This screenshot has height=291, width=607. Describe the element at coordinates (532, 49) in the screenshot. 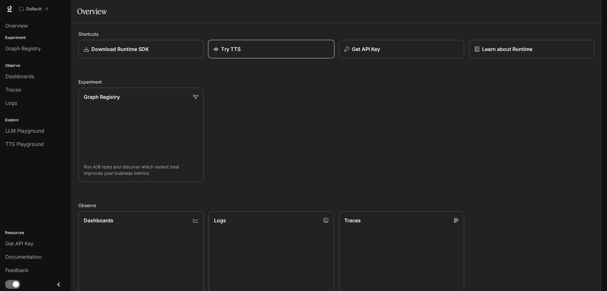

I see `a: Learn about Runtime` at that location.